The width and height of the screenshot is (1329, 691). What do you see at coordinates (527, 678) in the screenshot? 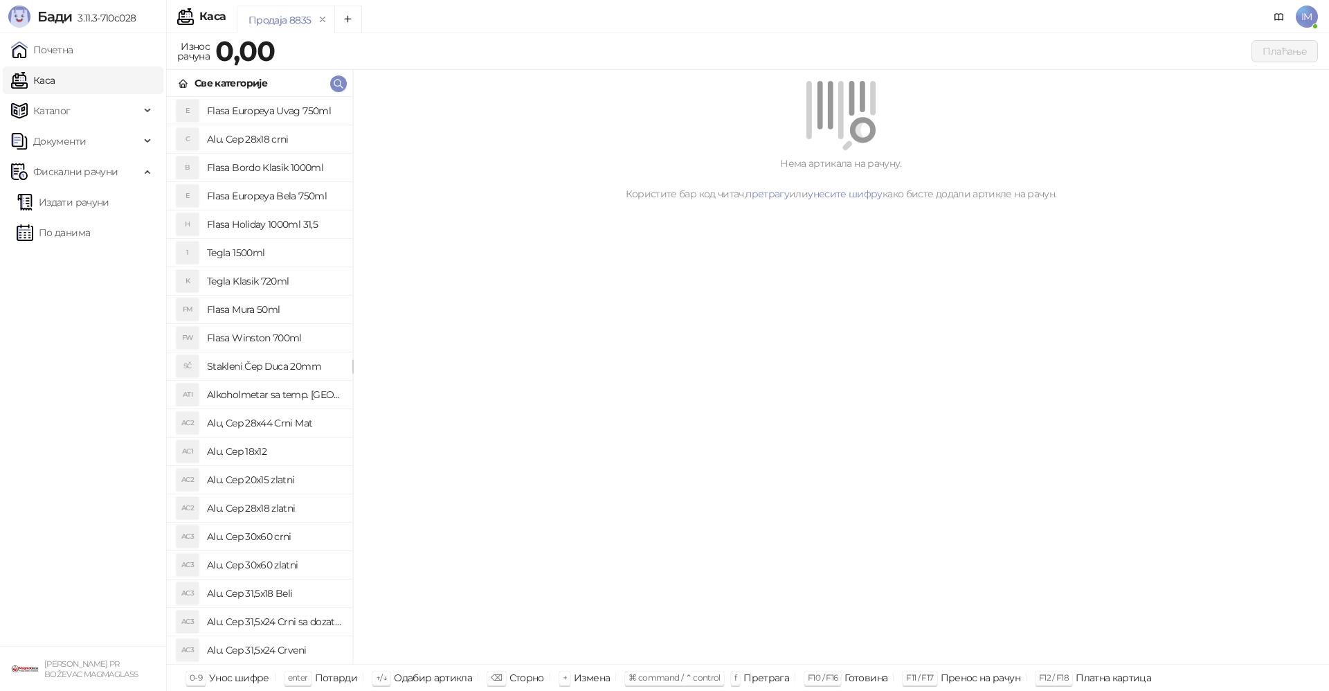
I see `div: Сторно` at bounding box center [527, 678].